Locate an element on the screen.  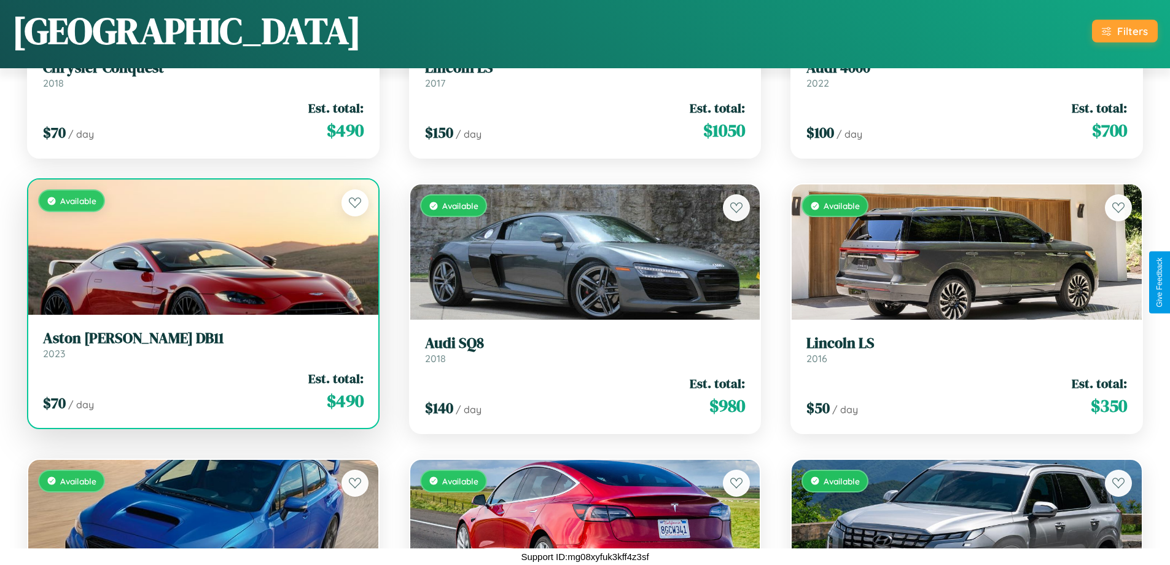
span: 2023 is located at coordinates (54, 353).